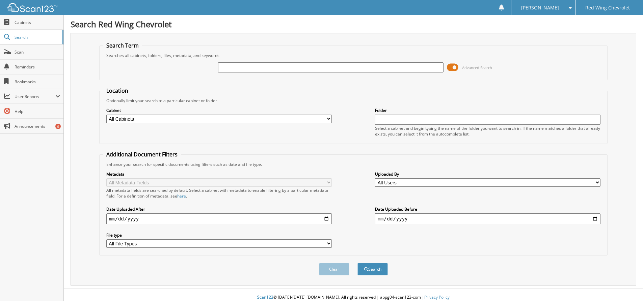 This screenshot has width=643, height=301. Describe the element at coordinates (353, 24) in the screenshot. I see `h1: Search Red Wing Chevrolet` at that location.